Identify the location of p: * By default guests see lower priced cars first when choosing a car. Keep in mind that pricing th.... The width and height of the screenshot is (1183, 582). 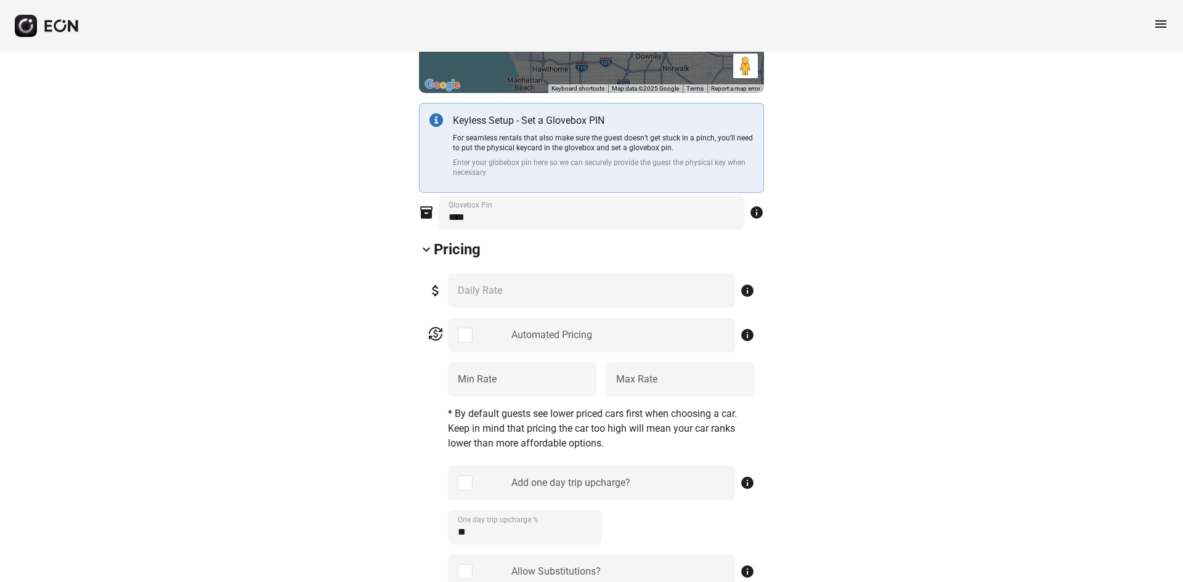
(601, 429).